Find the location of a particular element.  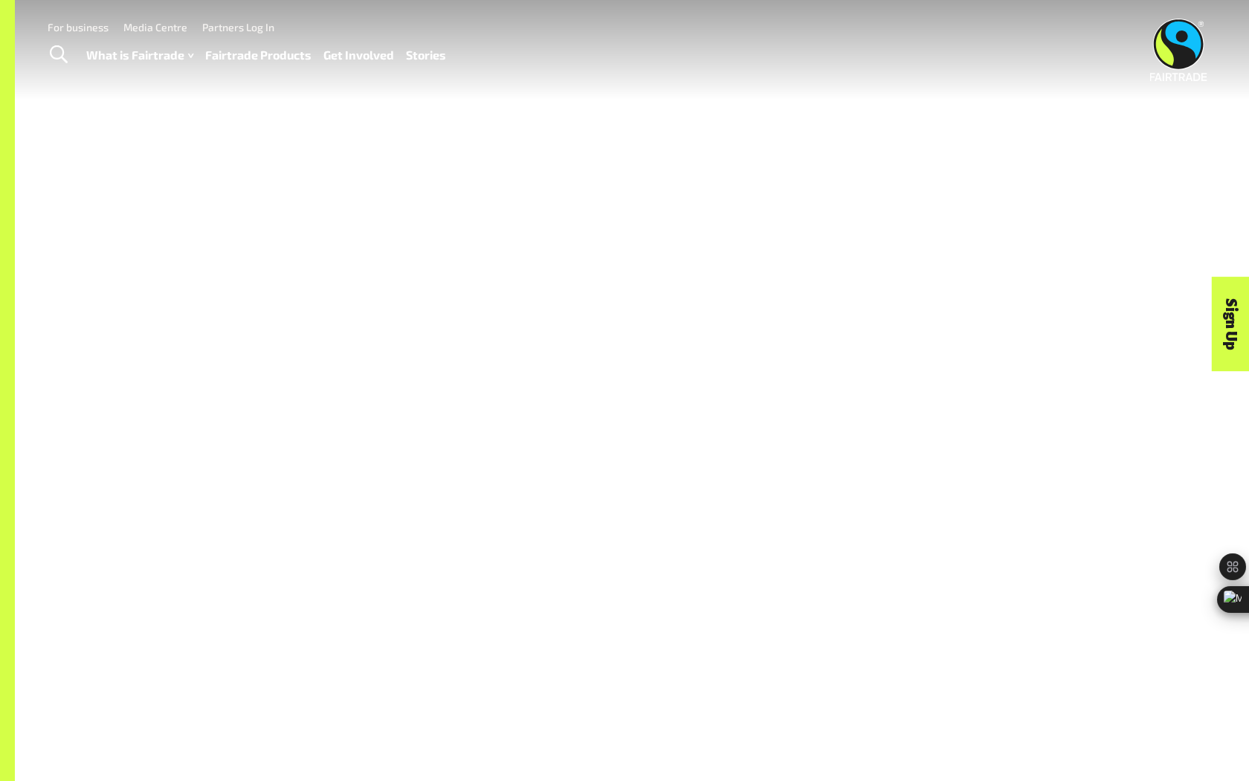

a: Stories is located at coordinates (426, 55).